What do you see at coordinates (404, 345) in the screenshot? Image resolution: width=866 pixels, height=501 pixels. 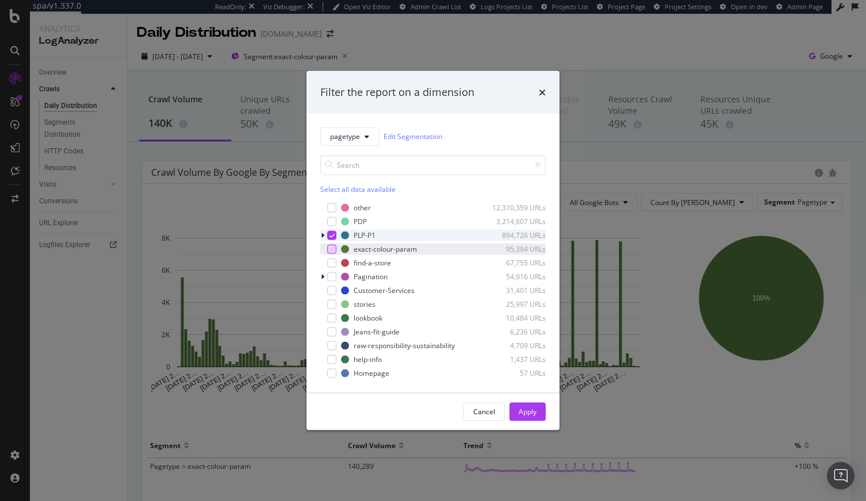 I see `div: raw-responsibility-sustainability` at bounding box center [404, 345].